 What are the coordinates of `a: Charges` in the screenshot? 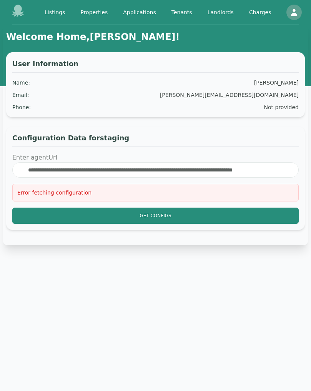 It's located at (260, 12).